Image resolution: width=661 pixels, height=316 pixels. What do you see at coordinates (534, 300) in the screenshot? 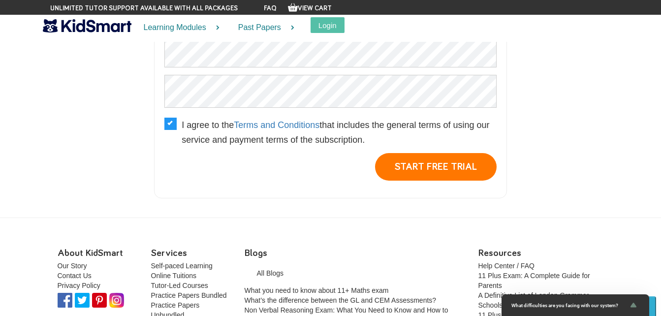
I see `a: A Definitive List of London Grammar Schools for the 11+` at bounding box center [534, 300].